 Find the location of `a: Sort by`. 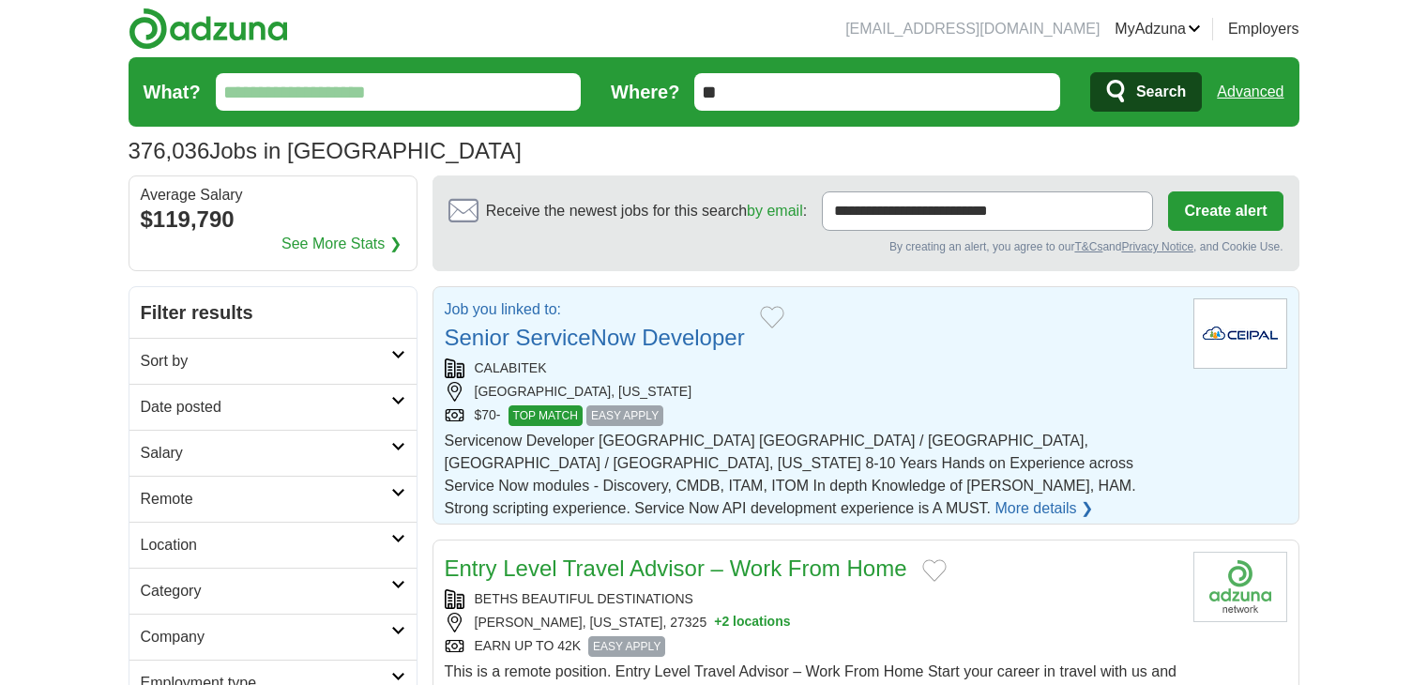

a: Sort by is located at coordinates (273, 360).